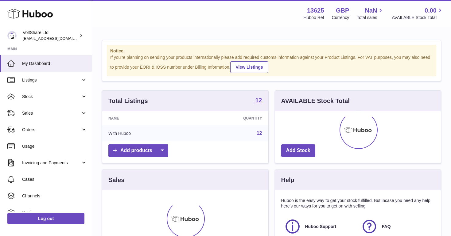 This screenshot has width=451, height=236. Describe the element at coordinates (55, 196) in the screenshot. I see `span: Channels` at that location.